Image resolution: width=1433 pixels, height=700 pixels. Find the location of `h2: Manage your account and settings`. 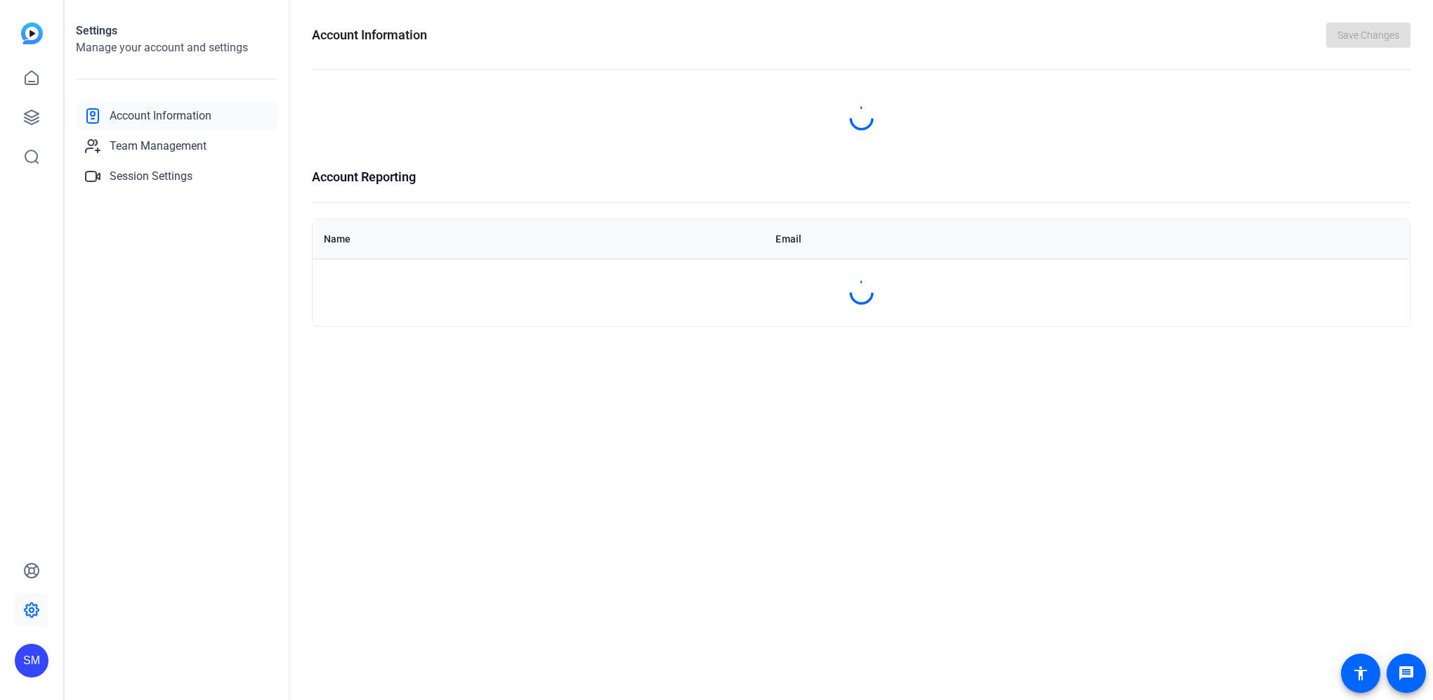

h2: Manage your account and settings is located at coordinates (176, 48).